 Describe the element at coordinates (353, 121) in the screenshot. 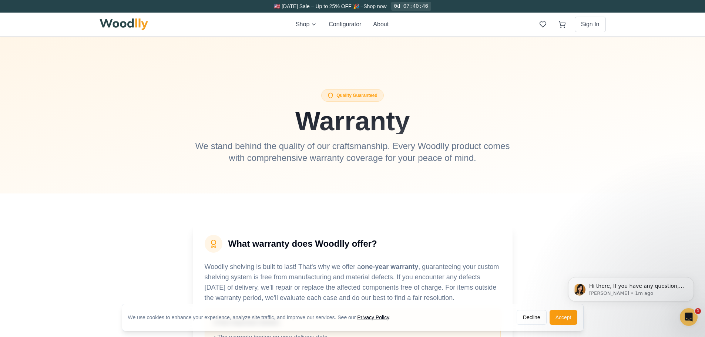

I see `h1: Warranty` at that location.